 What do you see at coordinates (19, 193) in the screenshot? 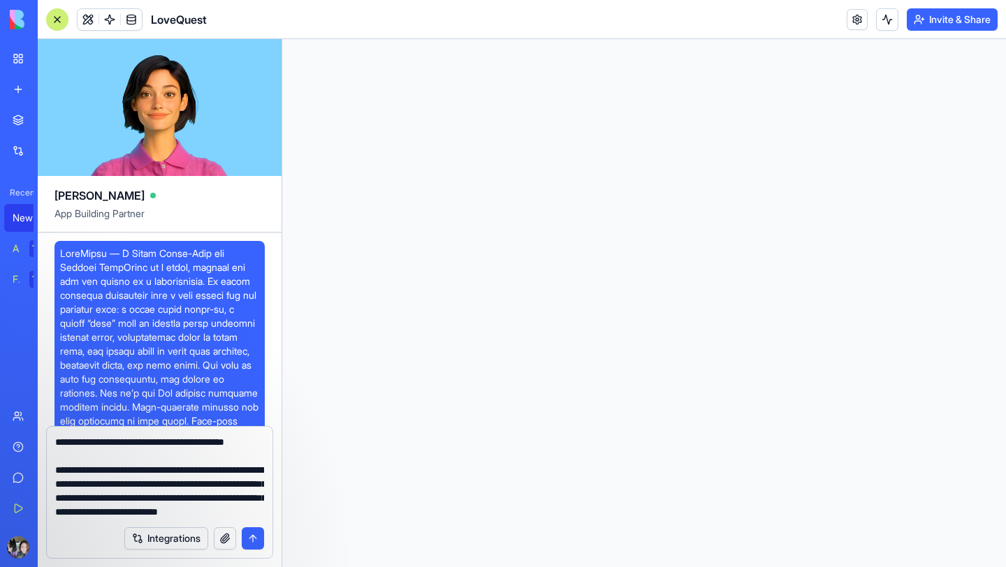
I see `span: Recent` at bounding box center [19, 193].